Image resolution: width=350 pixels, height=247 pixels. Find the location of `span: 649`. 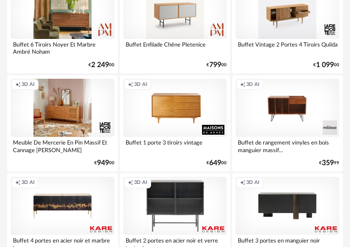

span: 649 is located at coordinates (215, 163).